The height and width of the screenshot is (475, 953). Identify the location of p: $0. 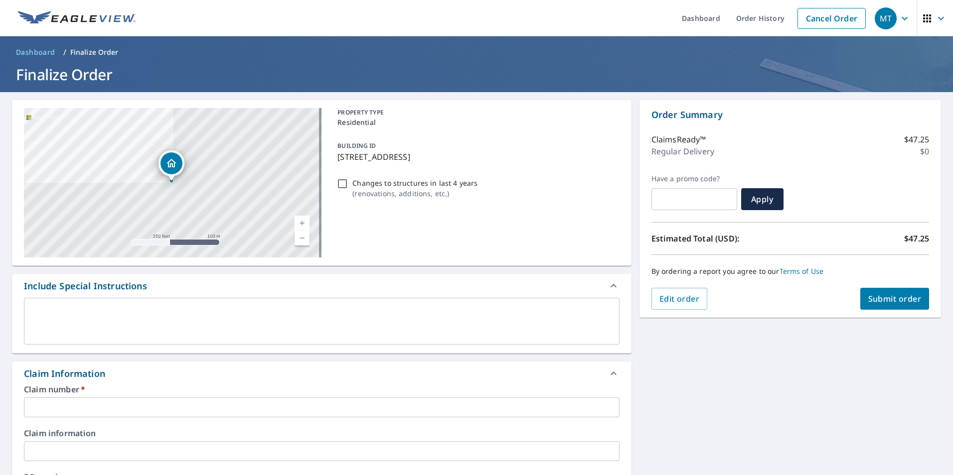
(924, 152).